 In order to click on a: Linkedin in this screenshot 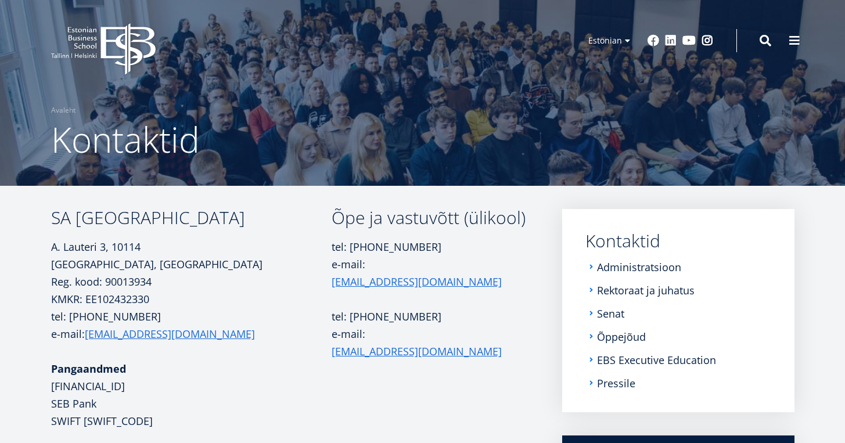, I will do `click(671, 41)`.